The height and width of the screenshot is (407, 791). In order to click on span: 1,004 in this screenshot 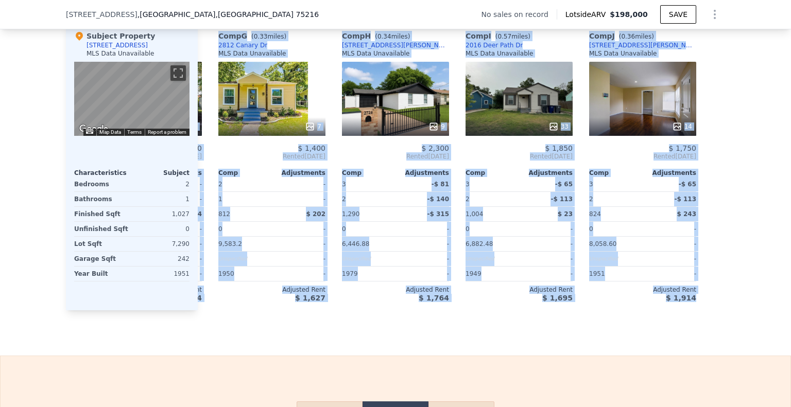, I will do `click(474, 214)`.